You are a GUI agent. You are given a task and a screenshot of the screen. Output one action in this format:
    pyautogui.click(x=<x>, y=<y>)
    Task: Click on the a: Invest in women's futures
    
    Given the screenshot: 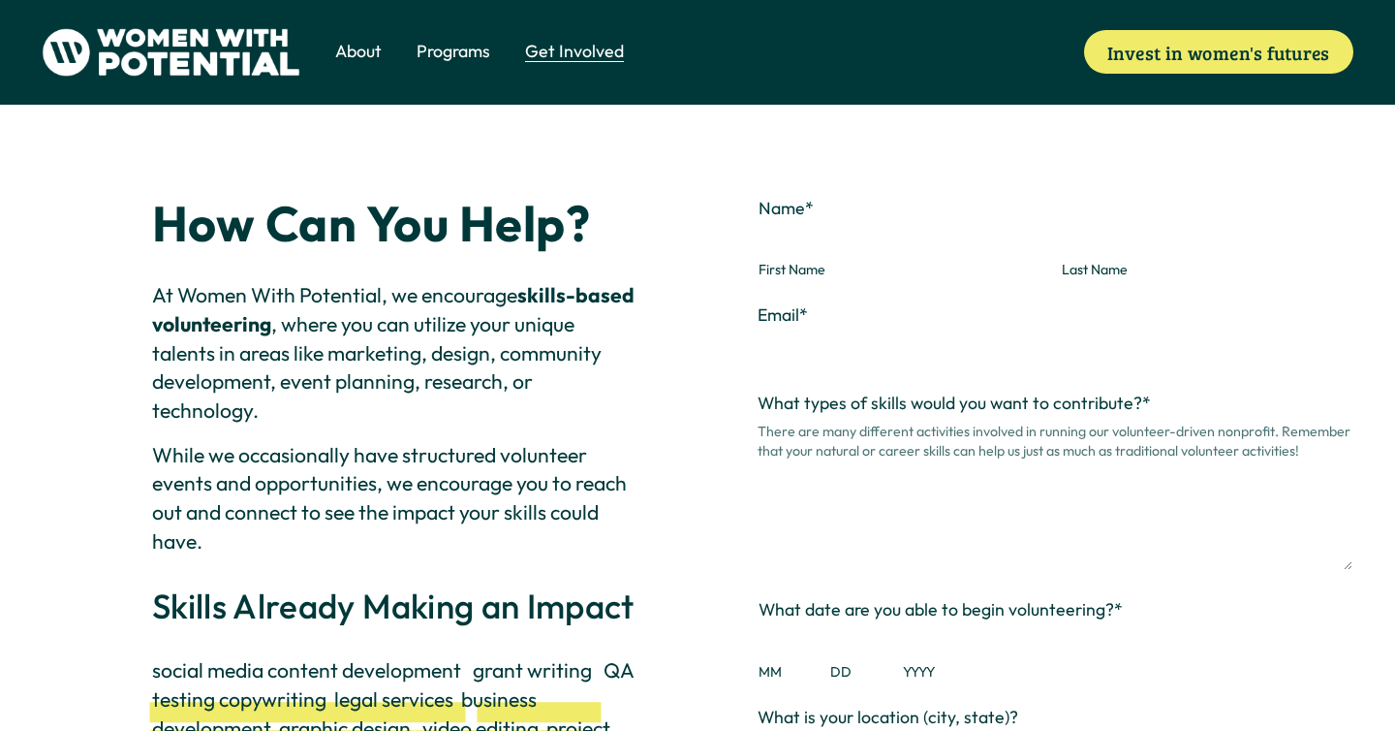 What is the action you would take?
    pyautogui.click(x=1219, y=51)
    